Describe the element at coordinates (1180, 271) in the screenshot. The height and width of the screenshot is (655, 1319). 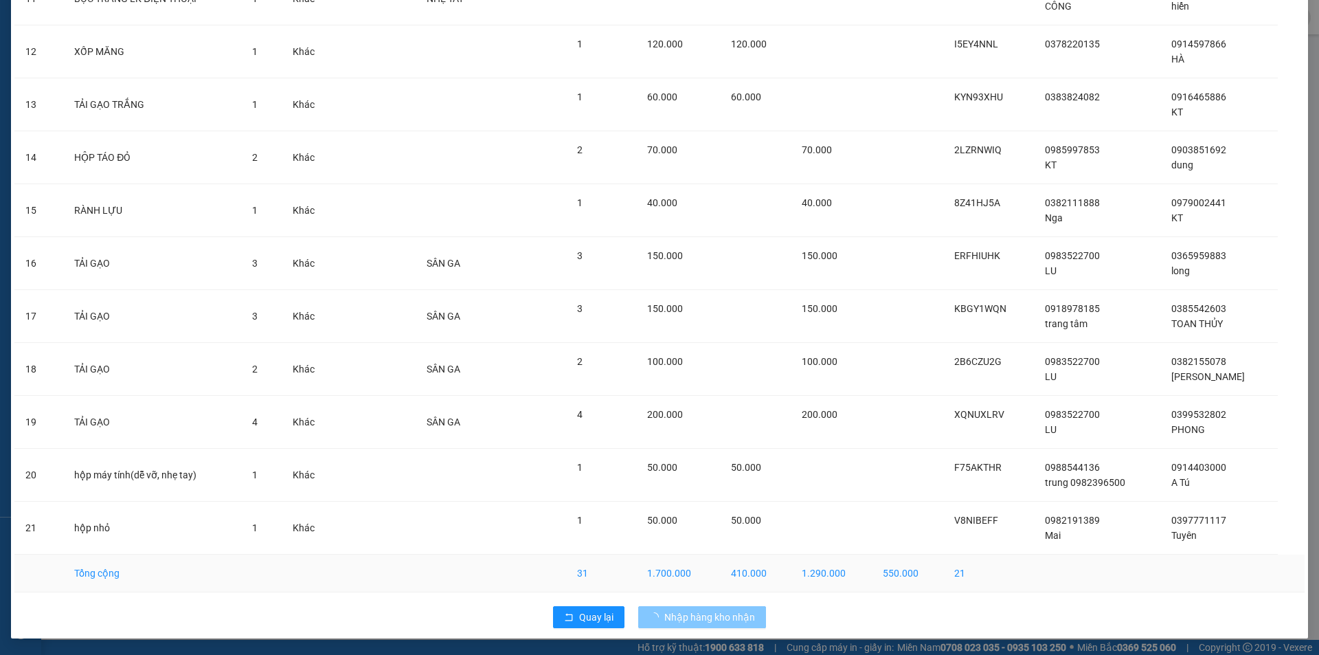
I see `span: long` at that location.